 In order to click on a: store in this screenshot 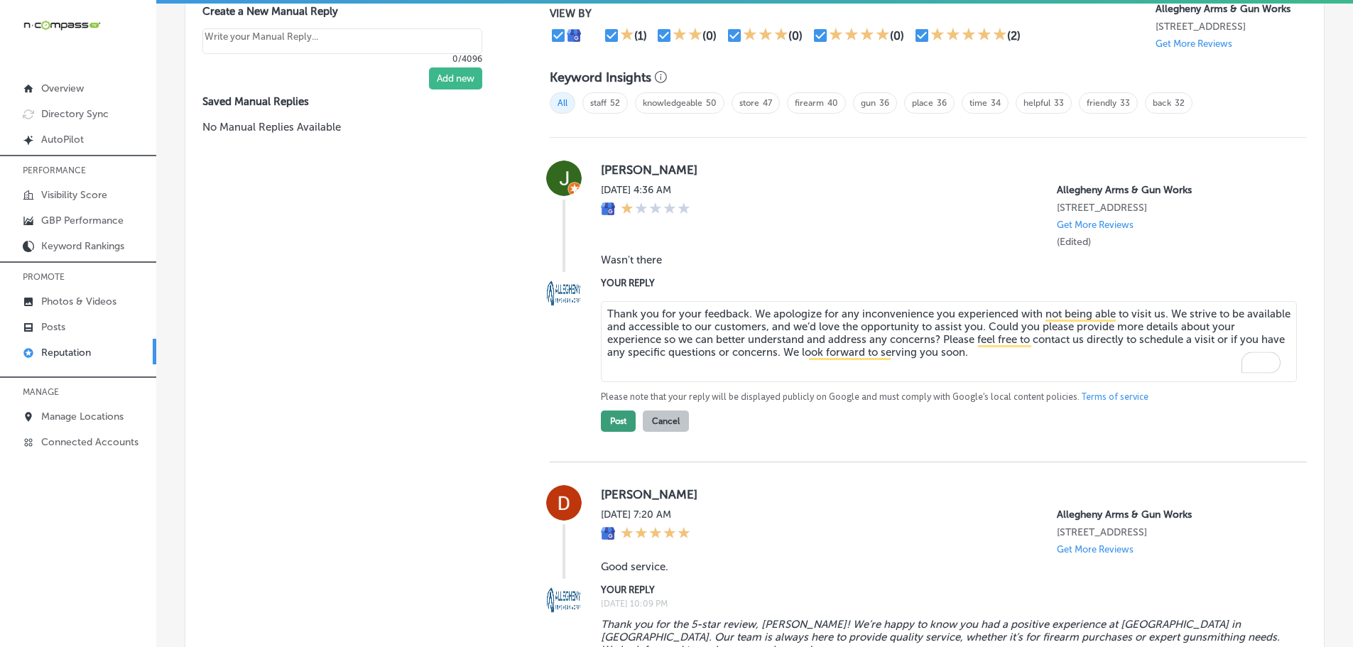, I will do `click(749, 103)`.